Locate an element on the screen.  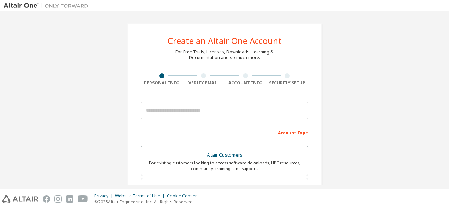
div: Verify Email is located at coordinates (203, 83).